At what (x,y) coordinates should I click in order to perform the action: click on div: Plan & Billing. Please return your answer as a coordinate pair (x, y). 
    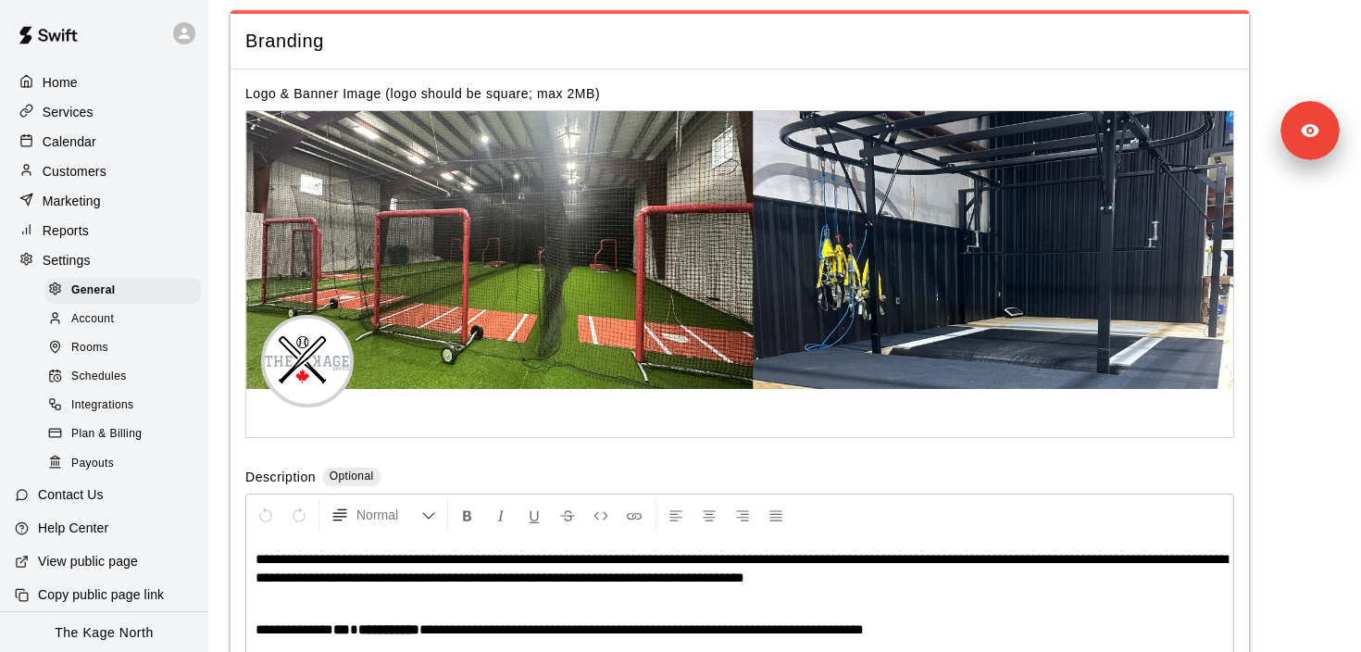
    Looking at the image, I should click on (122, 434).